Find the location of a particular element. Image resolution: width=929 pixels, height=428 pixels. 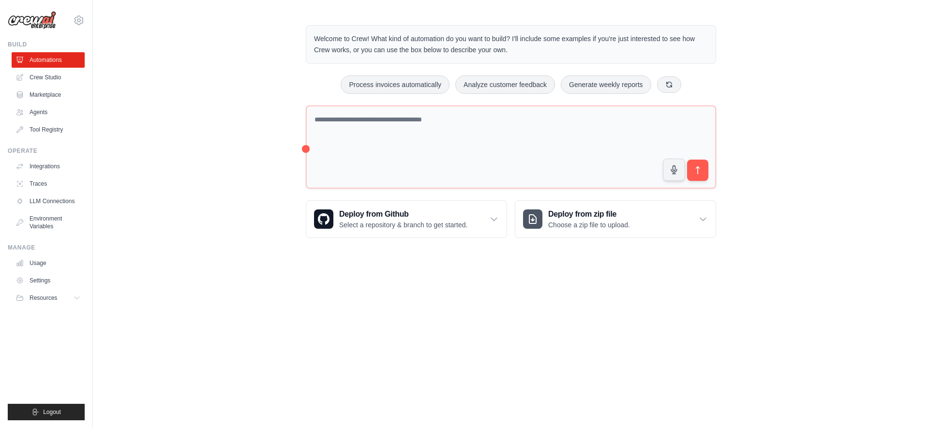

span: Resources is located at coordinates (43, 298).